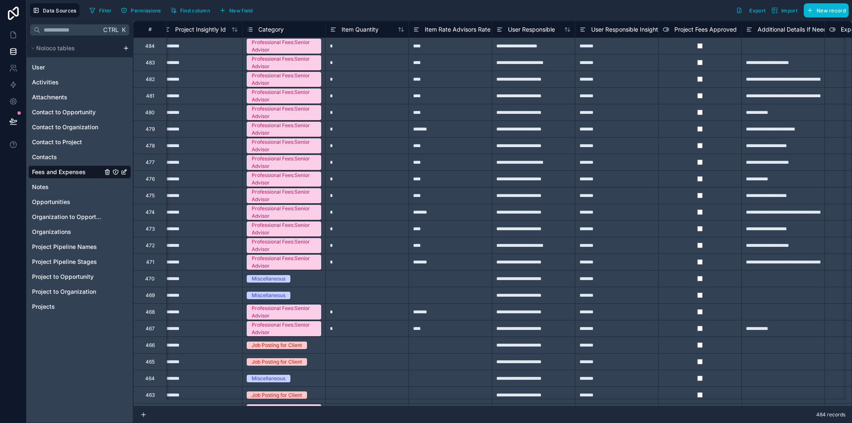 The height and width of the screenshot is (423, 852). Describe the element at coordinates (531, 30) in the screenshot. I see `span: User Responsible` at that location.